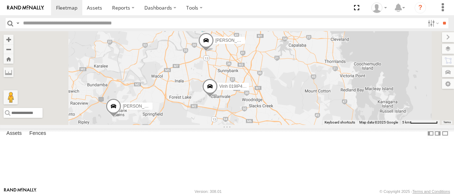 The image size is (454, 195). Describe the element at coordinates (445, 134) in the screenshot. I see `label: Hide Summary Table` at that location.